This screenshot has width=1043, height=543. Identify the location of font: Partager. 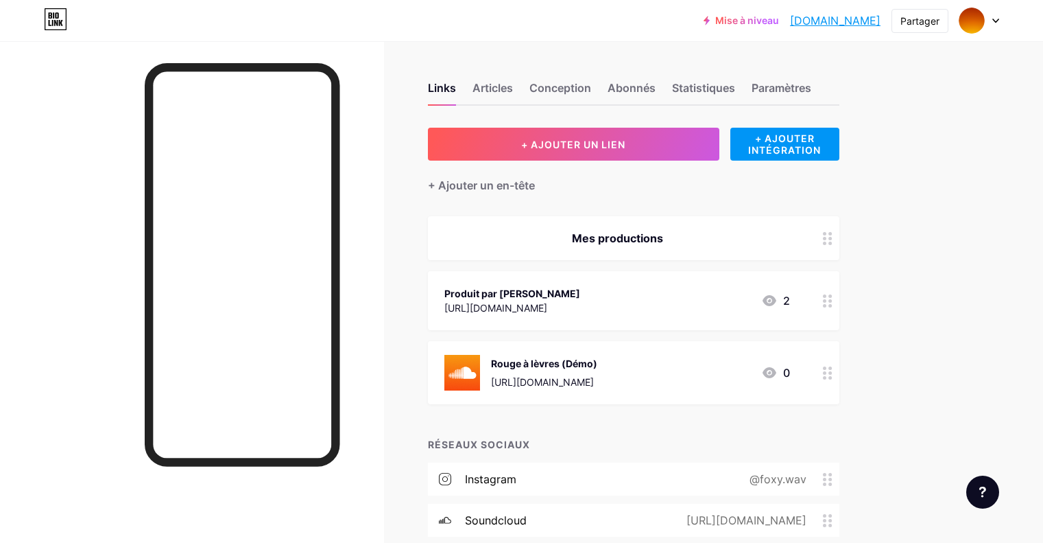
(920, 21).